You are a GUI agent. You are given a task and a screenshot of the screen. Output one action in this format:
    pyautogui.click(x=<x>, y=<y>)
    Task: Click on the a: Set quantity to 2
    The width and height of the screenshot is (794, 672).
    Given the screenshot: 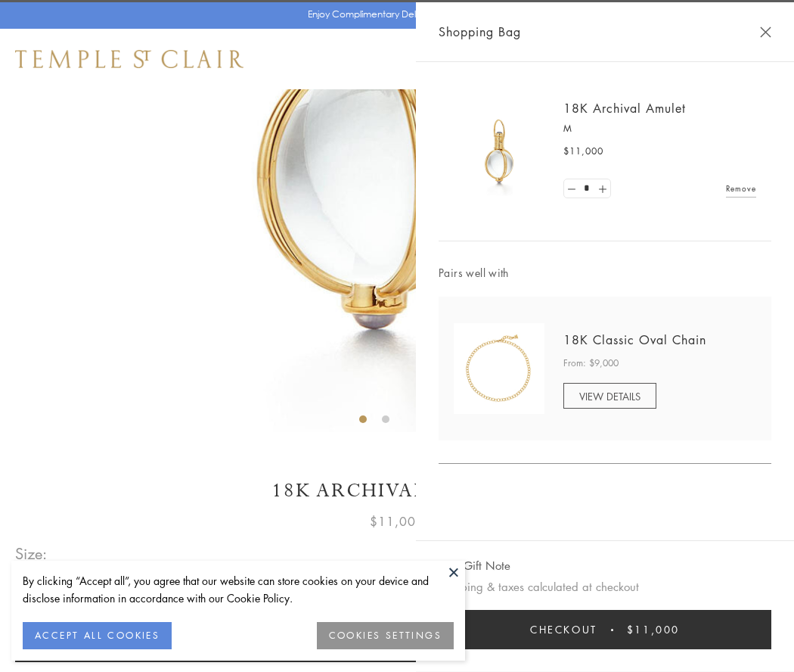 What is the action you would take?
    pyautogui.click(x=602, y=188)
    